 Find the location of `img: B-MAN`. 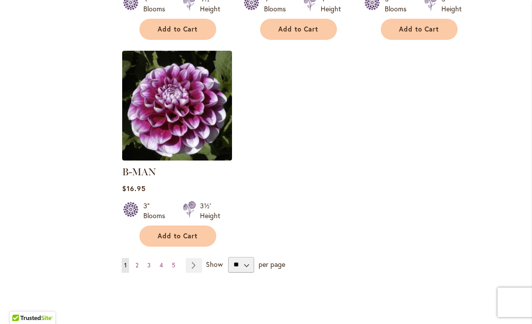

img: B-MAN is located at coordinates (177, 105).